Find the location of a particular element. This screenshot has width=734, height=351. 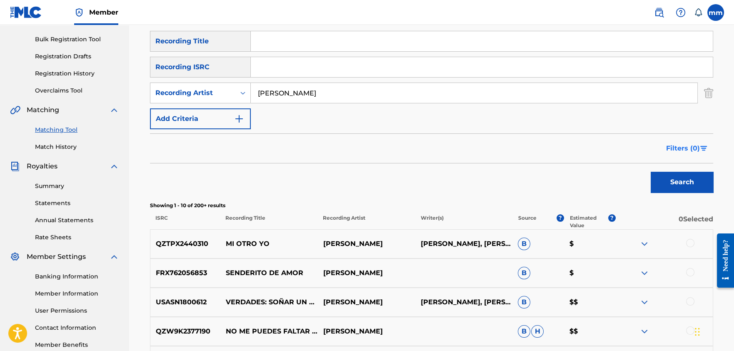

a: Member Benefits is located at coordinates (77, 345).